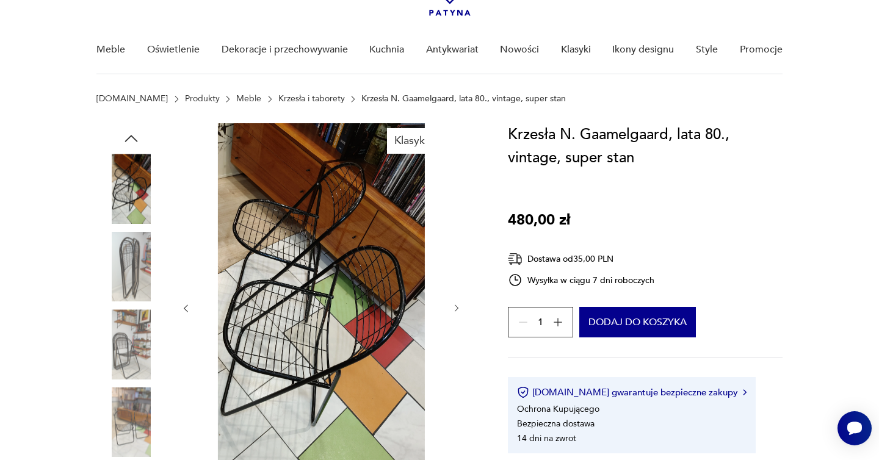 The image size is (879, 460). I want to click on h1: Krzesła N. Gaamelgaard, lata 80., vintage, super stan, so click(644, 146).